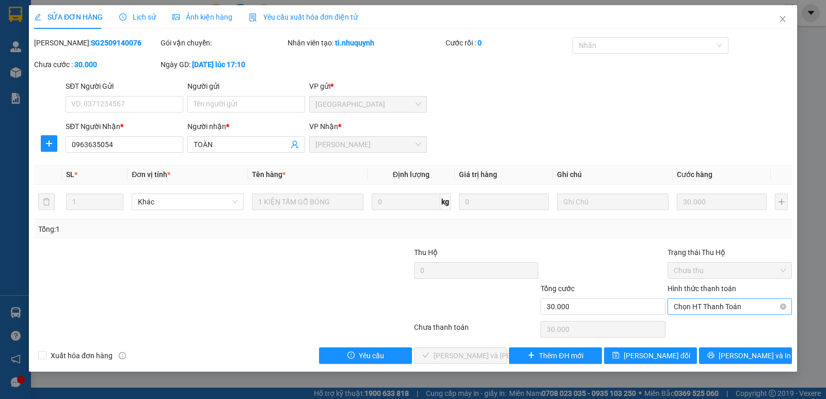 This screenshot has height=399, width=826. Describe the element at coordinates (557, 288) in the screenshot. I see `span: Tổng cước` at that location.